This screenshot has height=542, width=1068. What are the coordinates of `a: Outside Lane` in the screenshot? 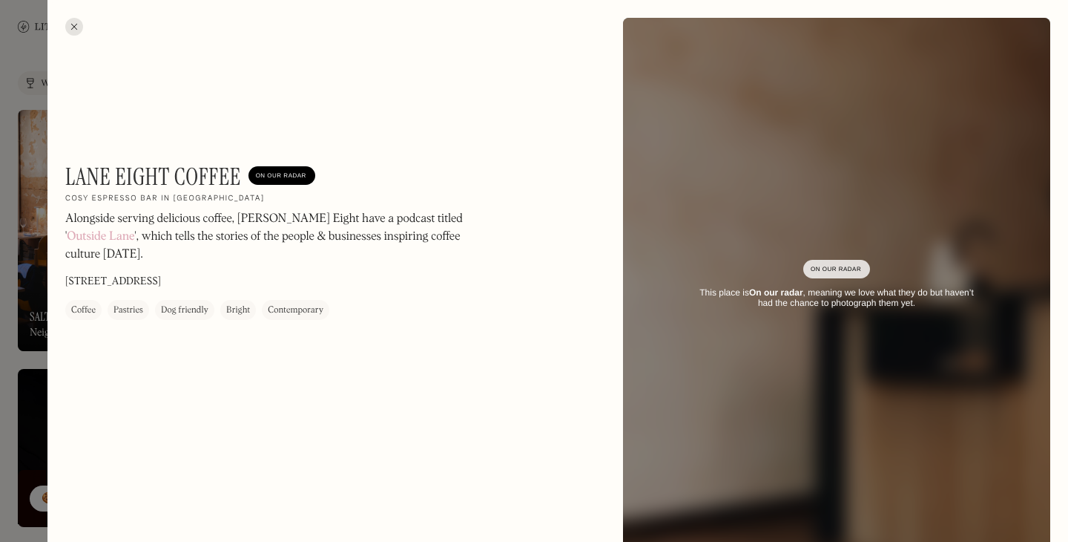 It's located at (100, 237).